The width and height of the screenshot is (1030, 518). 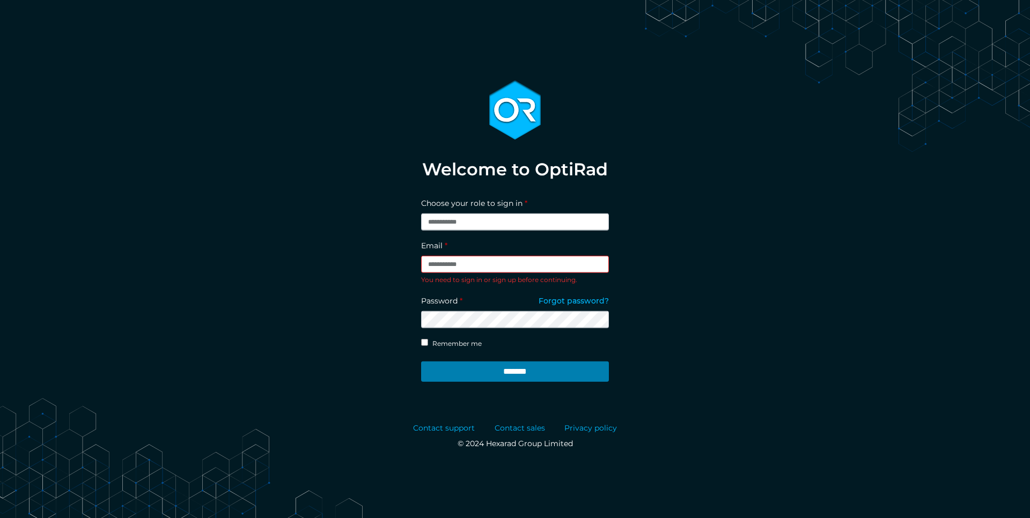 What do you see at coordinates (515, 110) in the screenshot?
I see `img: optirad_logo-13d80ebaeef41a0bd4daa28750046bb8215ff99b425e875e5b69abade74ad868.svg` at bounding box center [515, 110].